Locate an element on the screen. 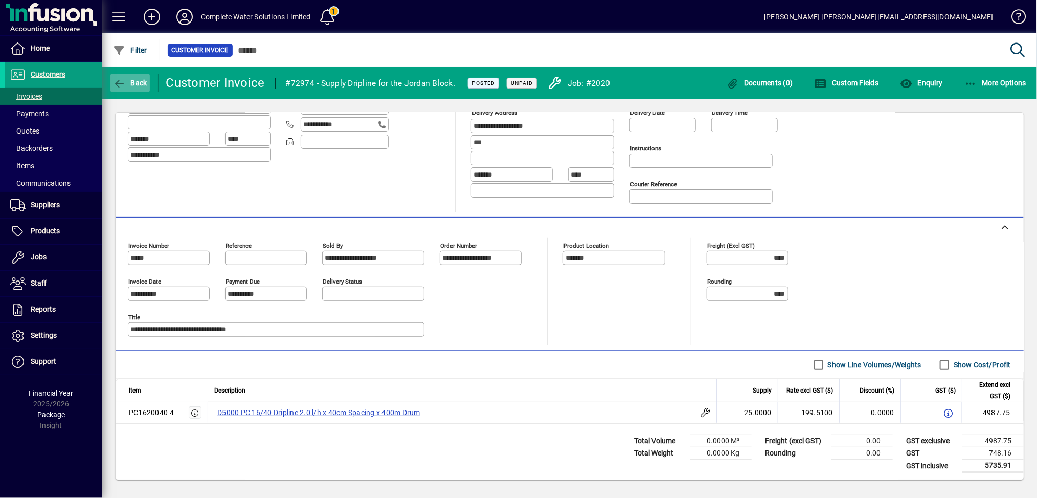 This screenshot has height=498, width=1037. button: Enquiry is located at coordinates (921, 83).